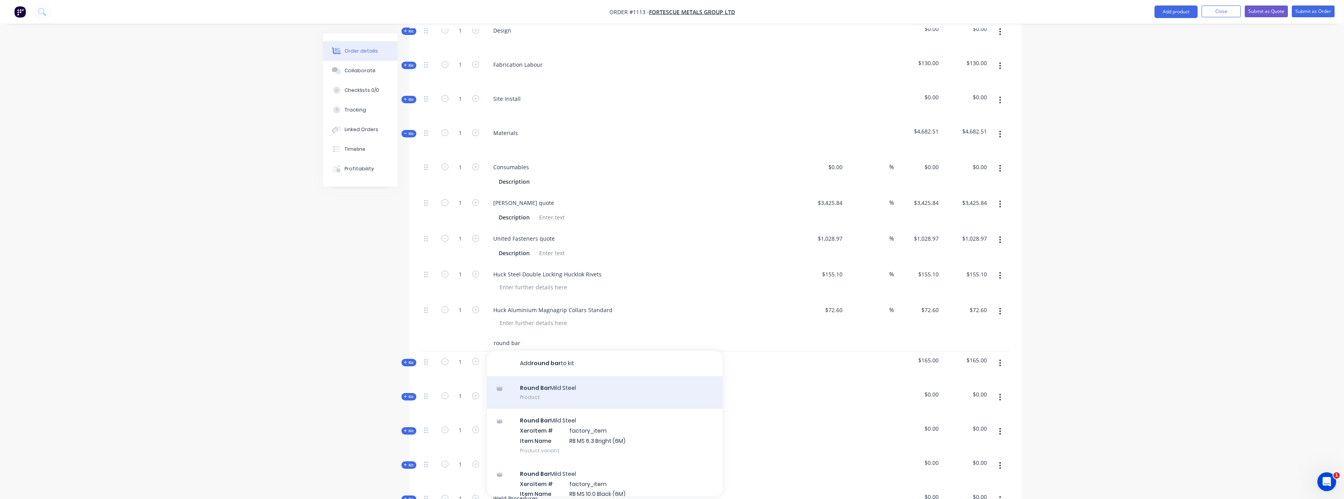 The height and width of the screenshot is (499, 1344). Describe the element at coordinates (360, 149) in the screenshot. I see `button: Timeline` at that location.